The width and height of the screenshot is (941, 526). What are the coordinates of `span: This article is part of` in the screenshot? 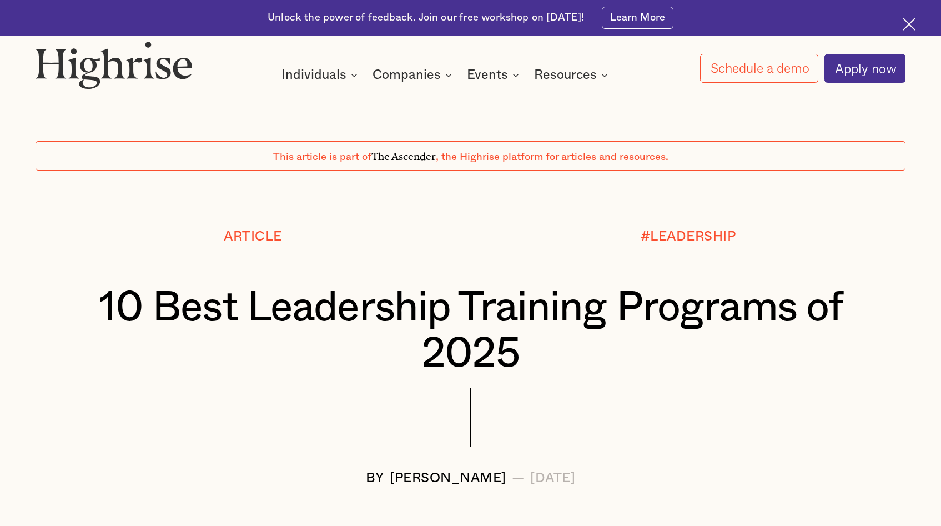 It's located at (322, 157).